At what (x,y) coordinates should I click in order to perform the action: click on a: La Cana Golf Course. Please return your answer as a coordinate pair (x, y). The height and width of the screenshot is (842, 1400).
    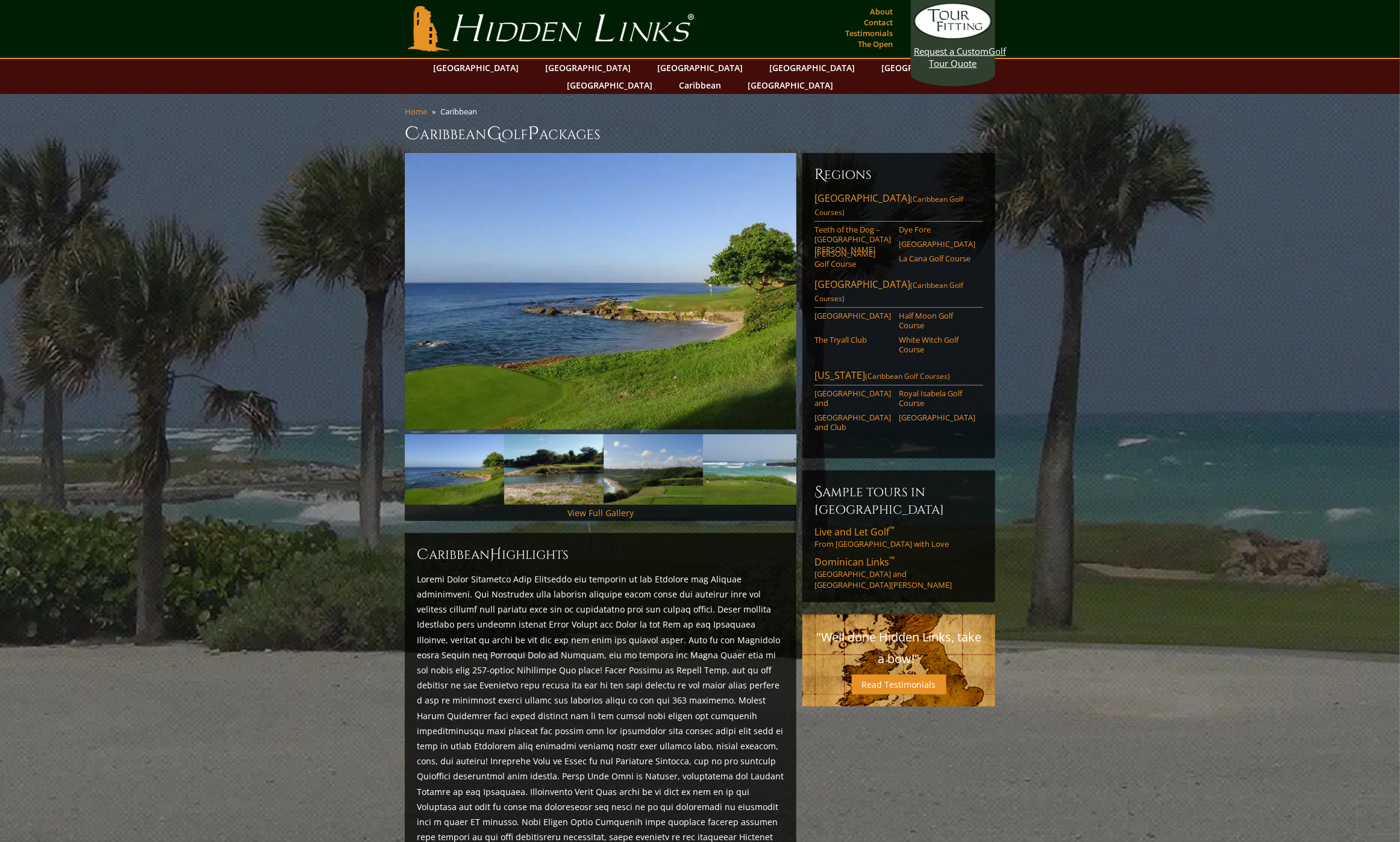
    Looking at the image, I should click on (937, 258).